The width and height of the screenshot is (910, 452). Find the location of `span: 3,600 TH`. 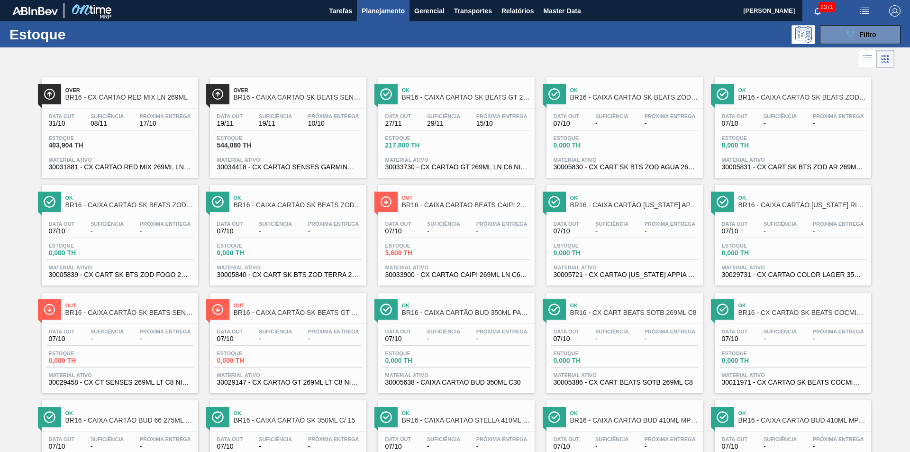

span: 3,600 TH is located at coordinates (419, 253).